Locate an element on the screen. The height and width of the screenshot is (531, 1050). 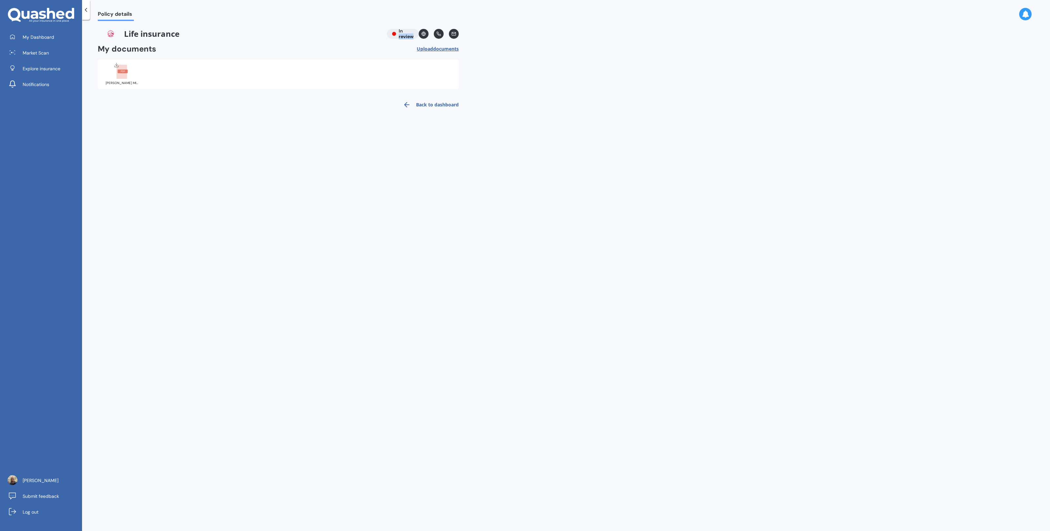
span: Policy details is located at coordinates (116, 15).